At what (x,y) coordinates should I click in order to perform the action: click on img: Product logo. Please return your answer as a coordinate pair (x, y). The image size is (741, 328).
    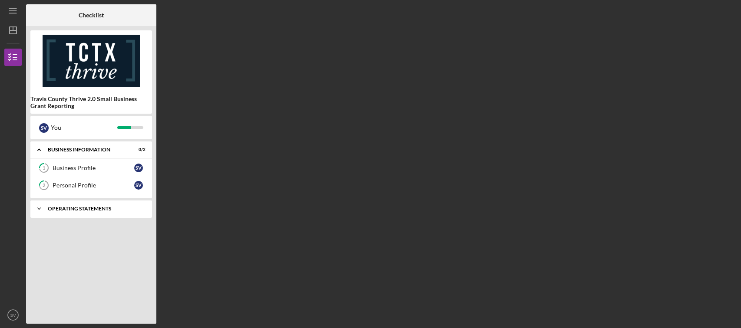
    Looking at the image, I should click on (91, 61).